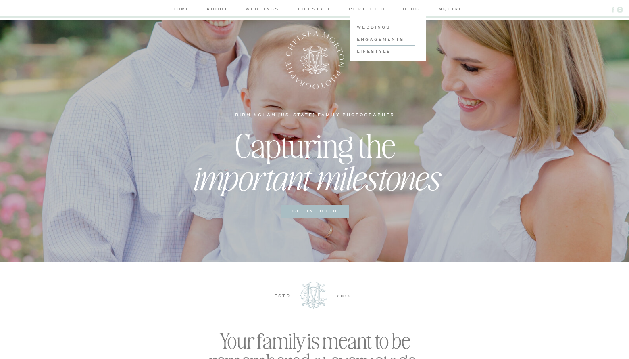  I want to click on h3: get in touch, so click(315, 211).